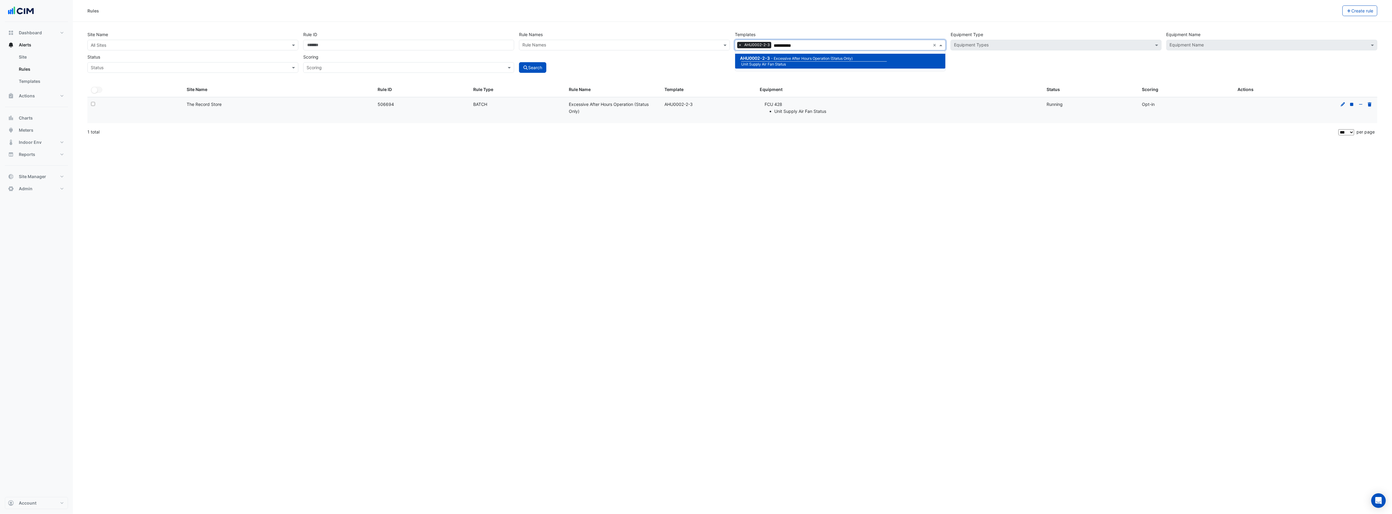  I want to click on app-icon: Admin, so click(11, 189).